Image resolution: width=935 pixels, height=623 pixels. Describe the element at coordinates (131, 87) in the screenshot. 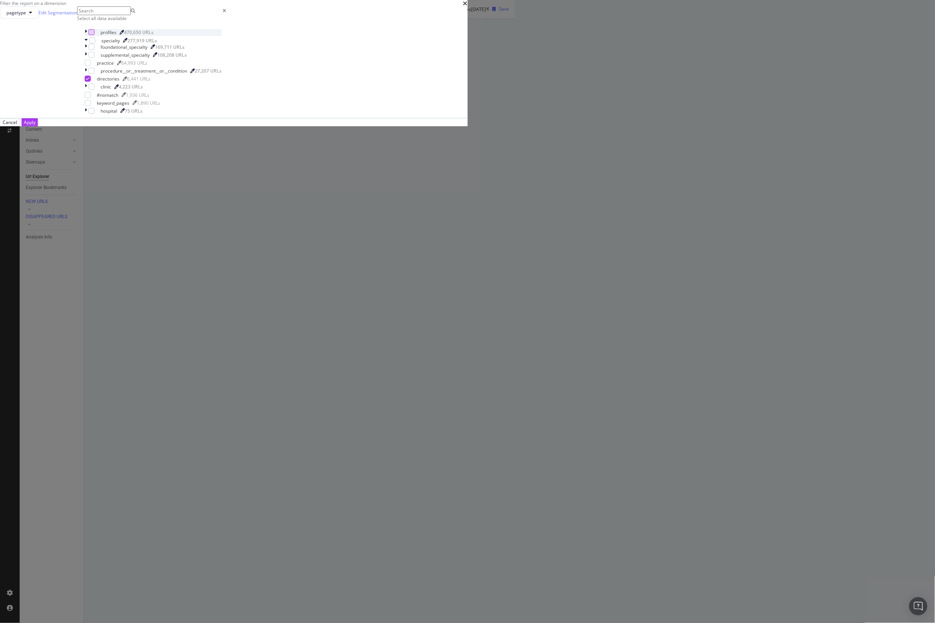

I see `div: 4,223 URLs` at that location.